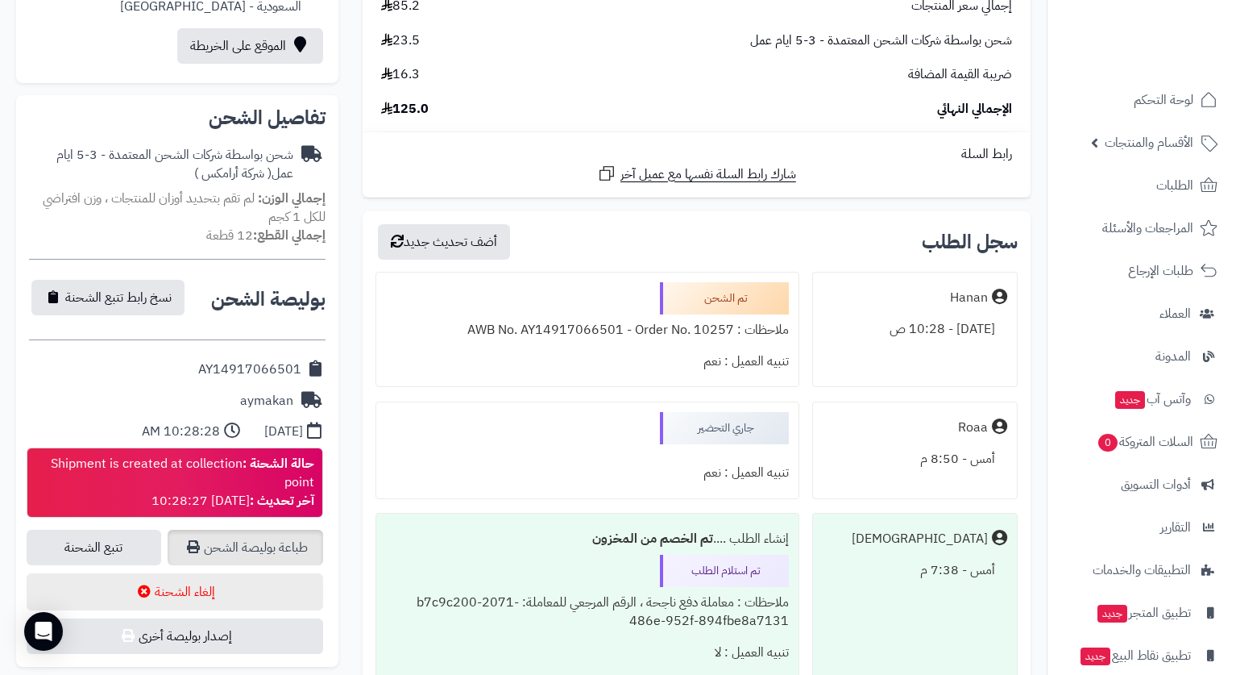  I want to click on strong: إجمالي القطع:, so click(289, 235).